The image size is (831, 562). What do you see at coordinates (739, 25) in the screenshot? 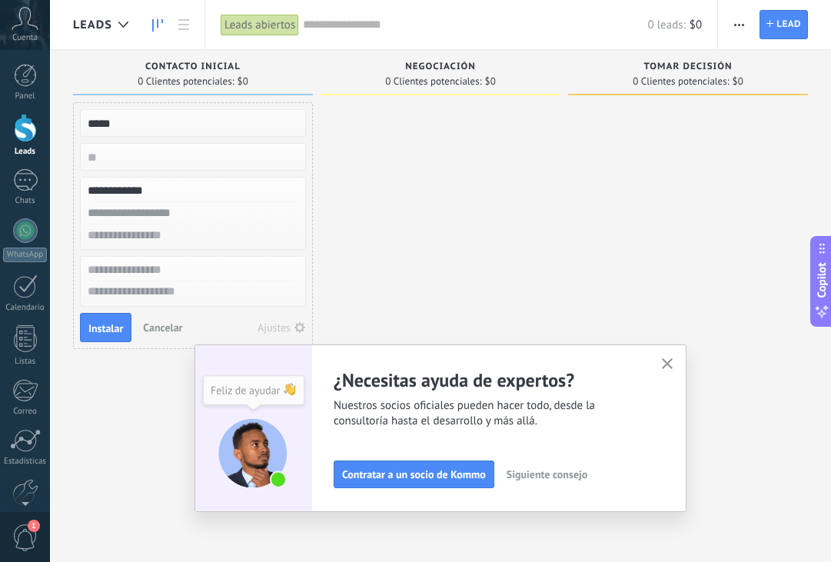
I see `button: Más` at bounding box center [739, 25].